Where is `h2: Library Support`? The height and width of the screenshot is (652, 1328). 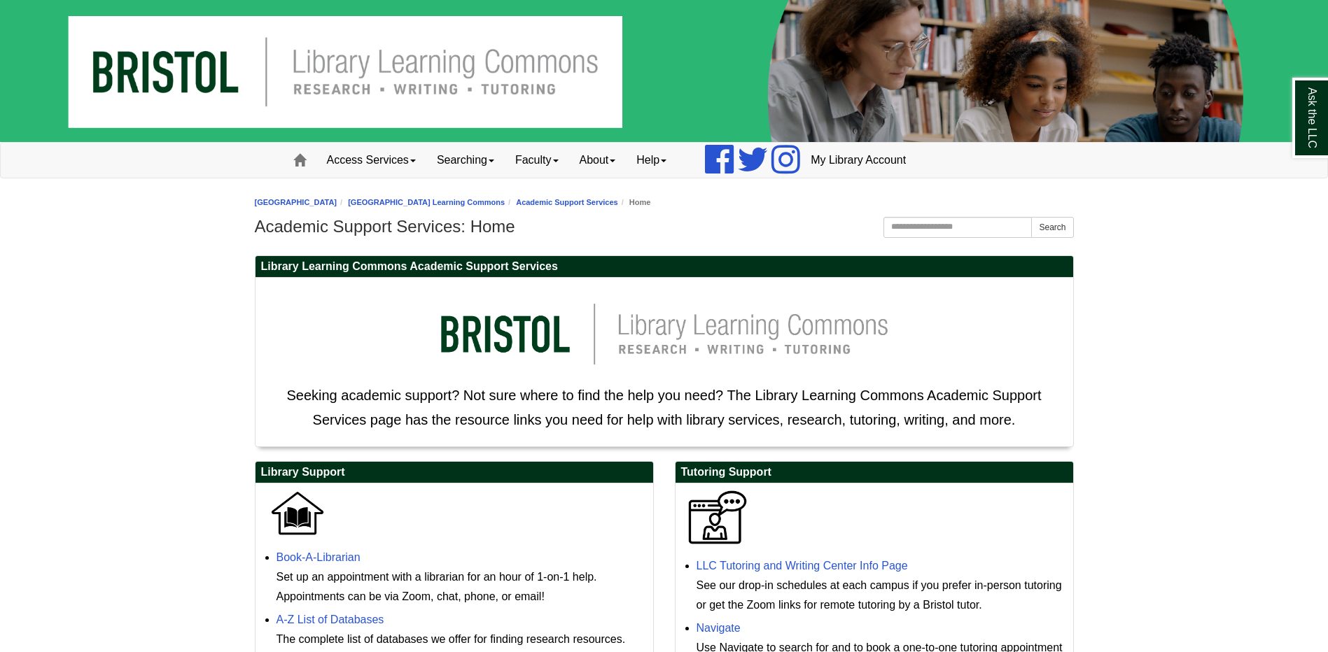 h2: Library Support is located at coordinates (454, 472).